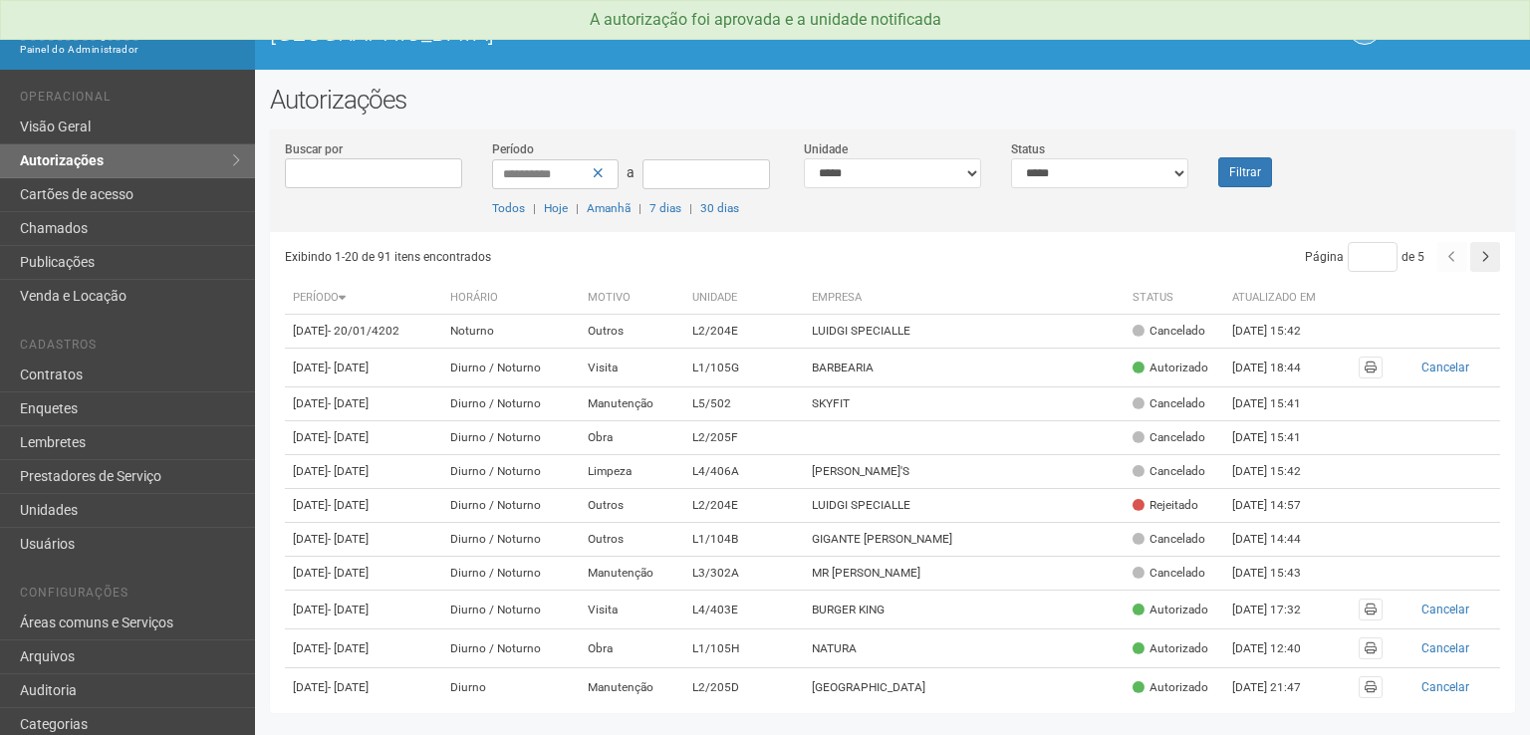 The image size is (1530, 735). Describe the element at coordinates (744, 438) in the screenshot. I see `td: L2/205F` at that location.